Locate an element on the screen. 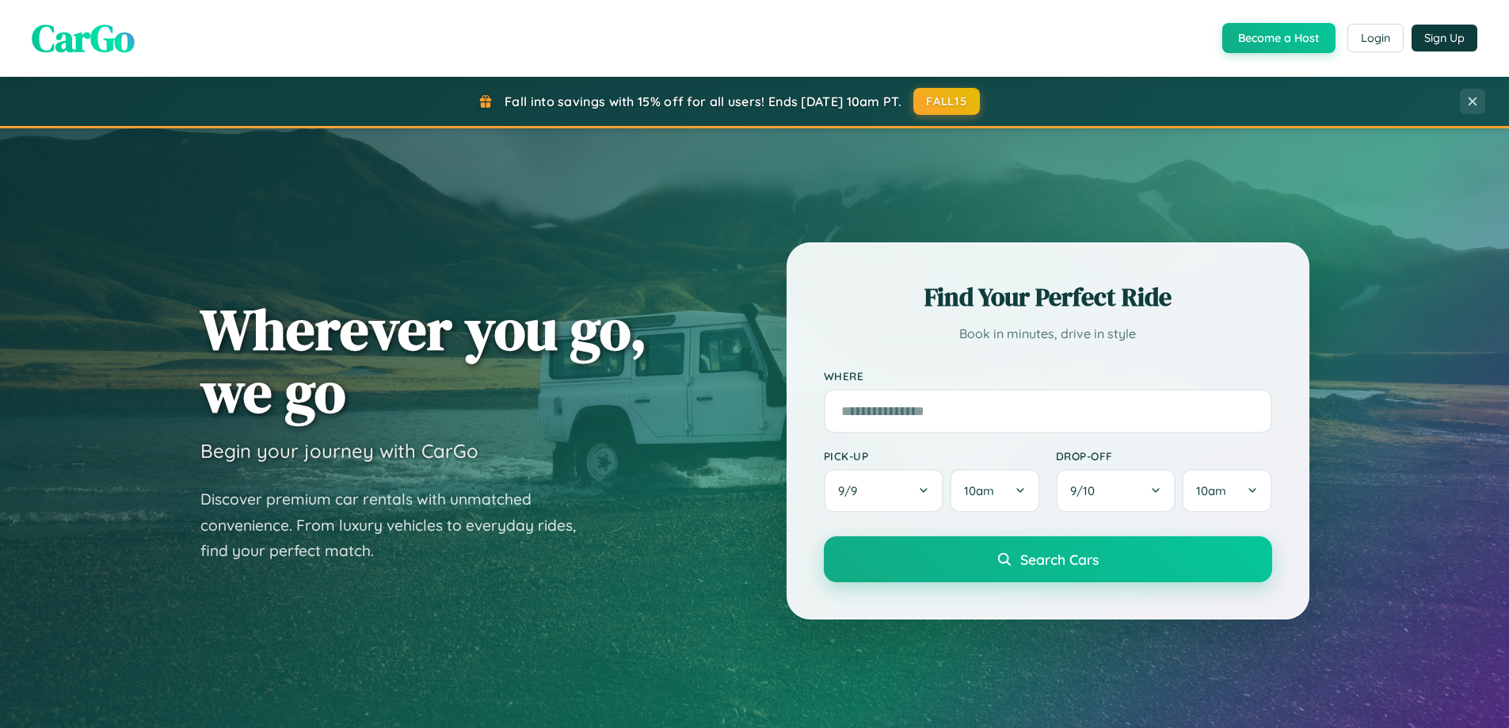  p: Book in minutes, drive in style is located at coordinates (1048, 333).